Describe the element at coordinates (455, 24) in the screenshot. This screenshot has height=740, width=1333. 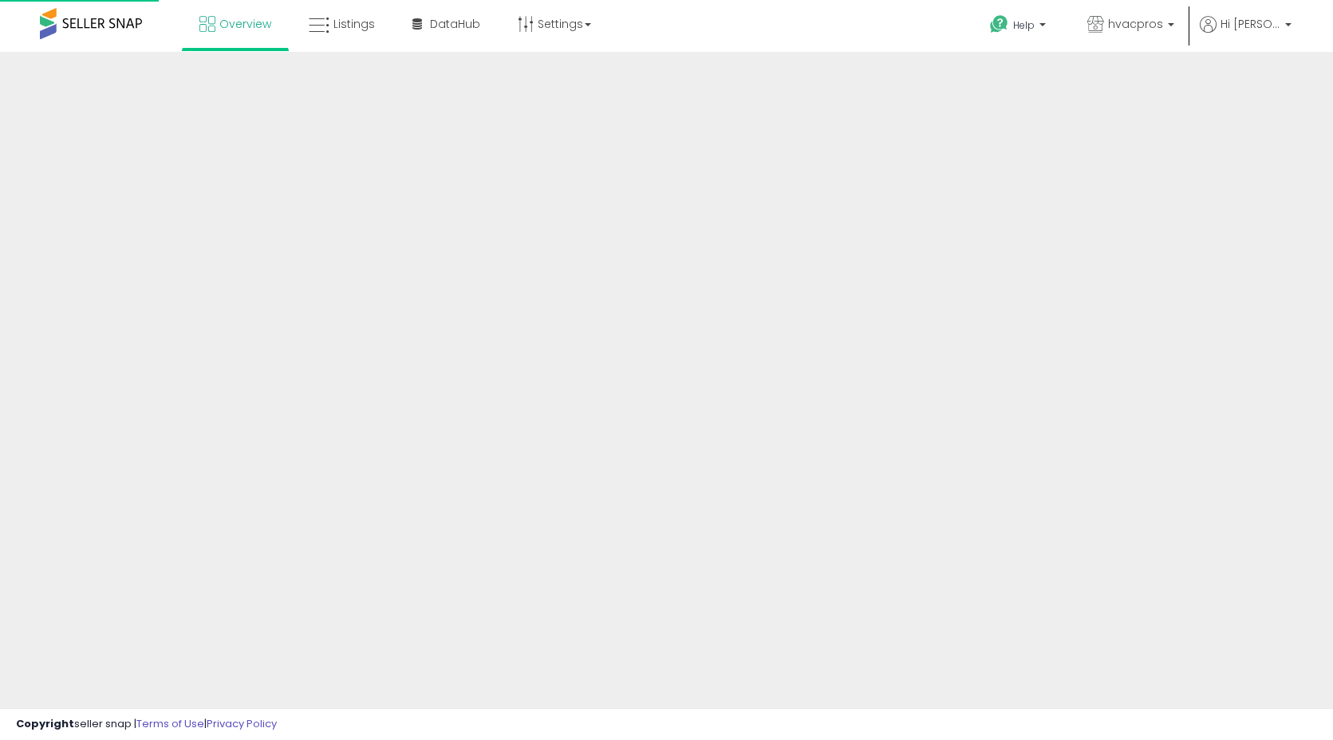
I see `span: DataHub` at that location.